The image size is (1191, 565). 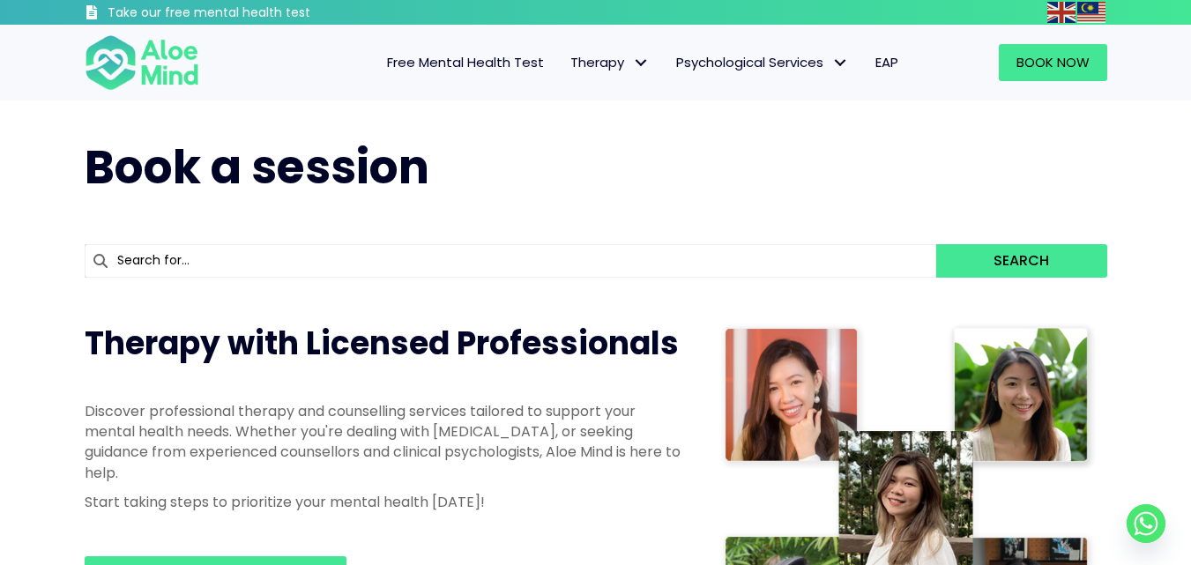 What do you see at coordinates (610, 63) in the screenshot?
I see `a: TherapyTherapy: submenu` at bounding box center [610, 63].